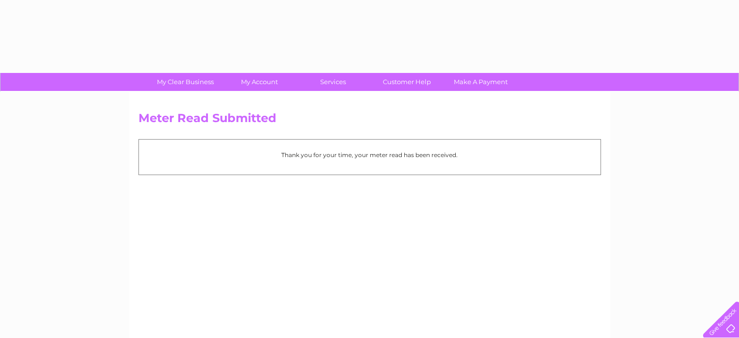  What do you see at coordinates (407, 82) in the screenshot?
I see `a: Customer Help` at bounding box center [407, 82].